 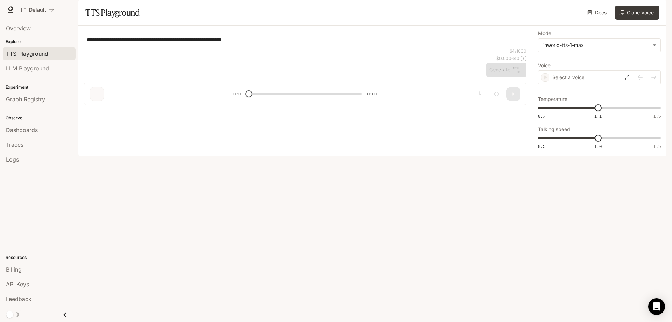 I want to click on p: Talking speed, so click(x=554, y=129).